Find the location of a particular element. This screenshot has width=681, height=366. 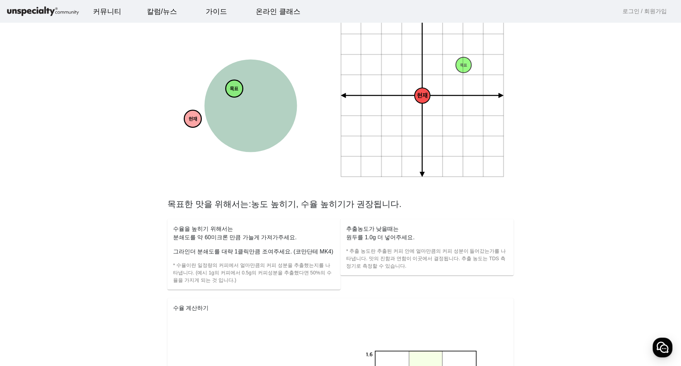

tspan: 1.6 is located at coordinates (369, 355).